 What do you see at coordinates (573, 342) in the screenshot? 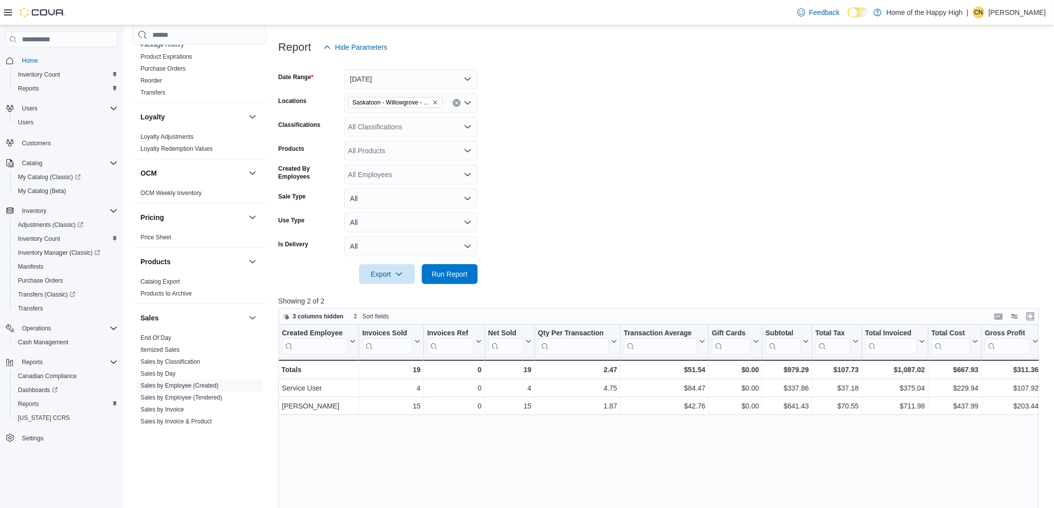
I see `div: Qty Per Transaction` at bounding box center [573, 342].